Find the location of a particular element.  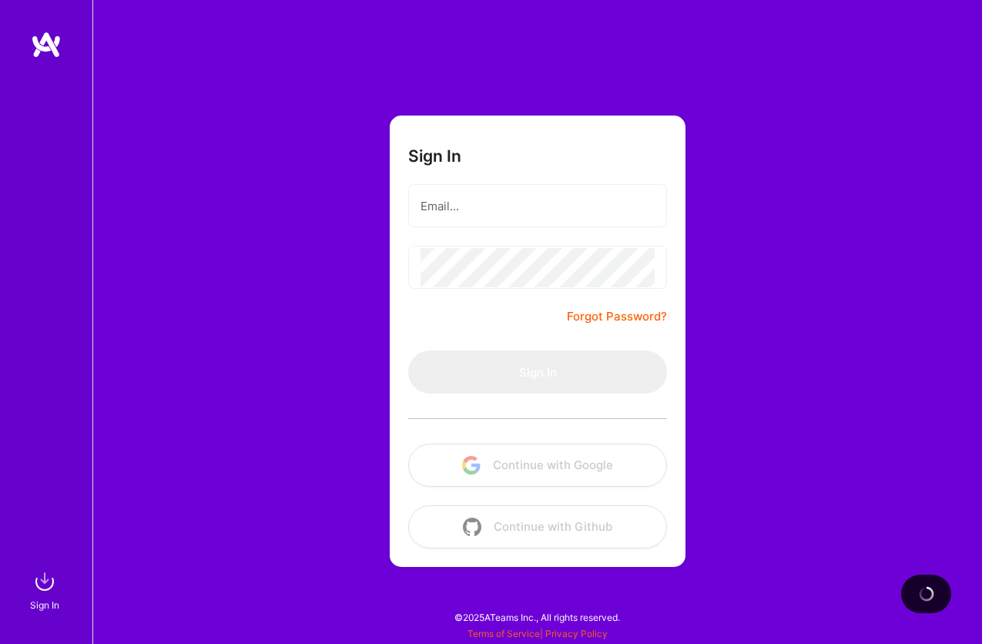

button: Continue with Google is located at coordinates (538, 465).